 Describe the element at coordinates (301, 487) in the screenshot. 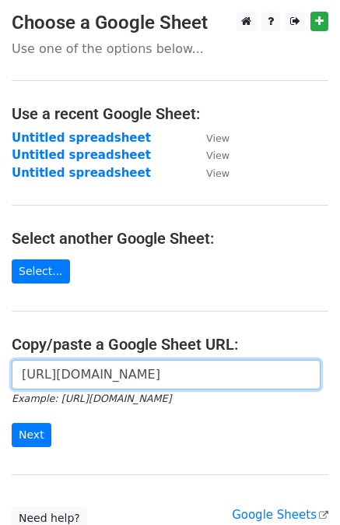

I see `div: Chat Widget` at that location.